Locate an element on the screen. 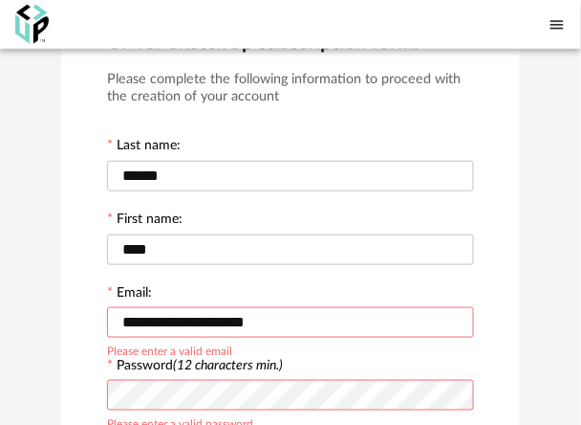 This screenshot has width=581, height=425. i: (12 characters min.) is located at coordinates (228, 365).